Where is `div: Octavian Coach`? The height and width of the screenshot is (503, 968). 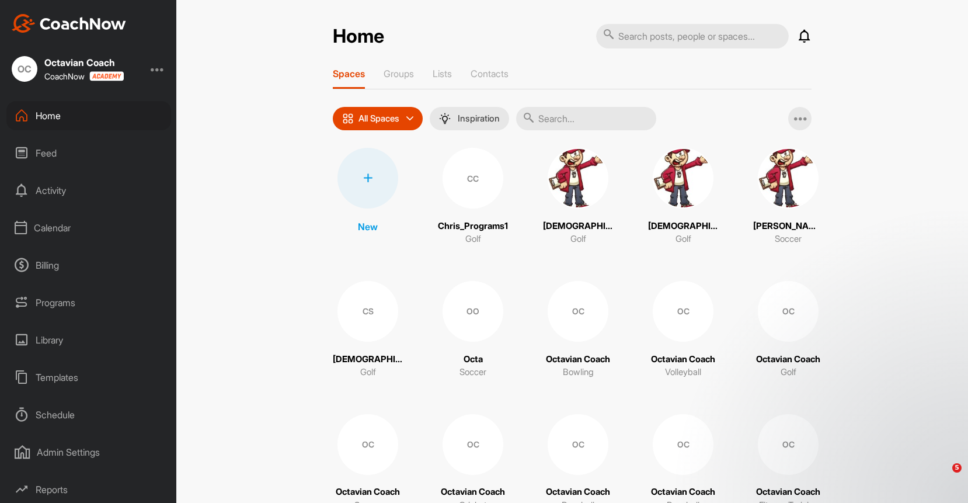
div: Octavian Coach is located at coordinates (84, 62).